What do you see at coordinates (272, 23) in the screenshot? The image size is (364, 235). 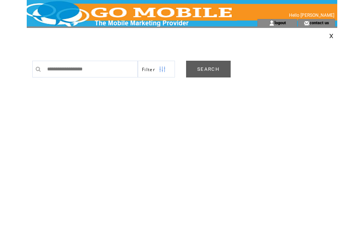 I see `img: account_icon.gif` at bounding box center [272, 23].